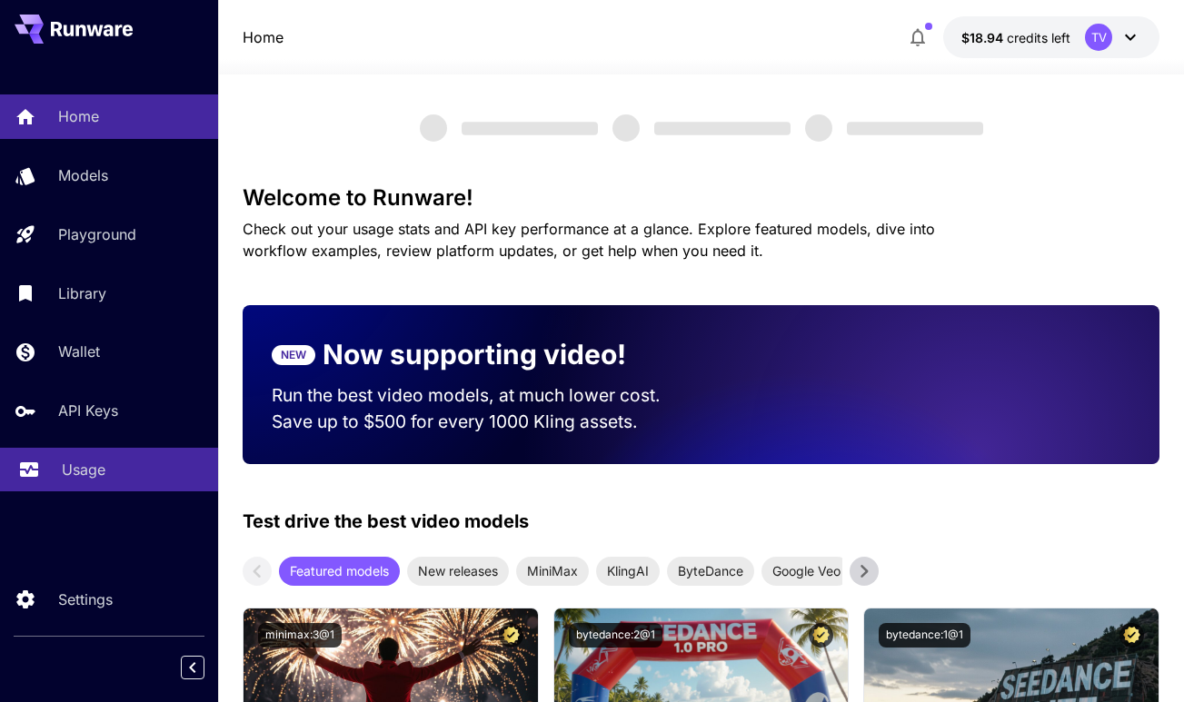  Describe the element at coordinates (1038, 37) in the screenshot. I see `span: credits left` at that location.